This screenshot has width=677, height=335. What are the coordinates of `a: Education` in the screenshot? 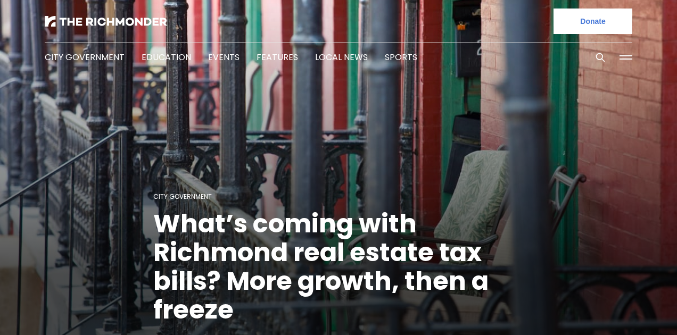 It's located at (166, 57).